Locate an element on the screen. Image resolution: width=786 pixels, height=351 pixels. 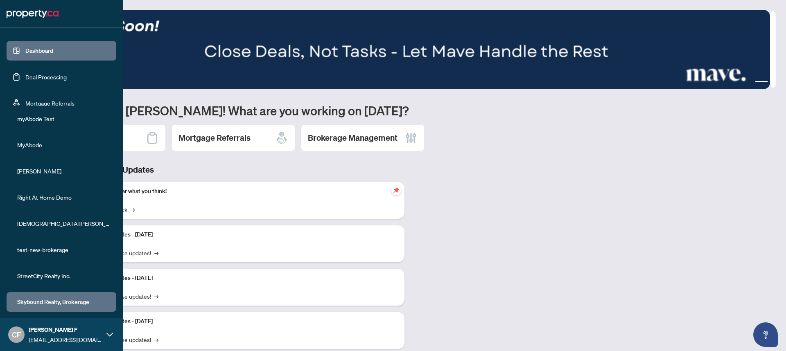
button: 3 is located at coordinates (762, 83).